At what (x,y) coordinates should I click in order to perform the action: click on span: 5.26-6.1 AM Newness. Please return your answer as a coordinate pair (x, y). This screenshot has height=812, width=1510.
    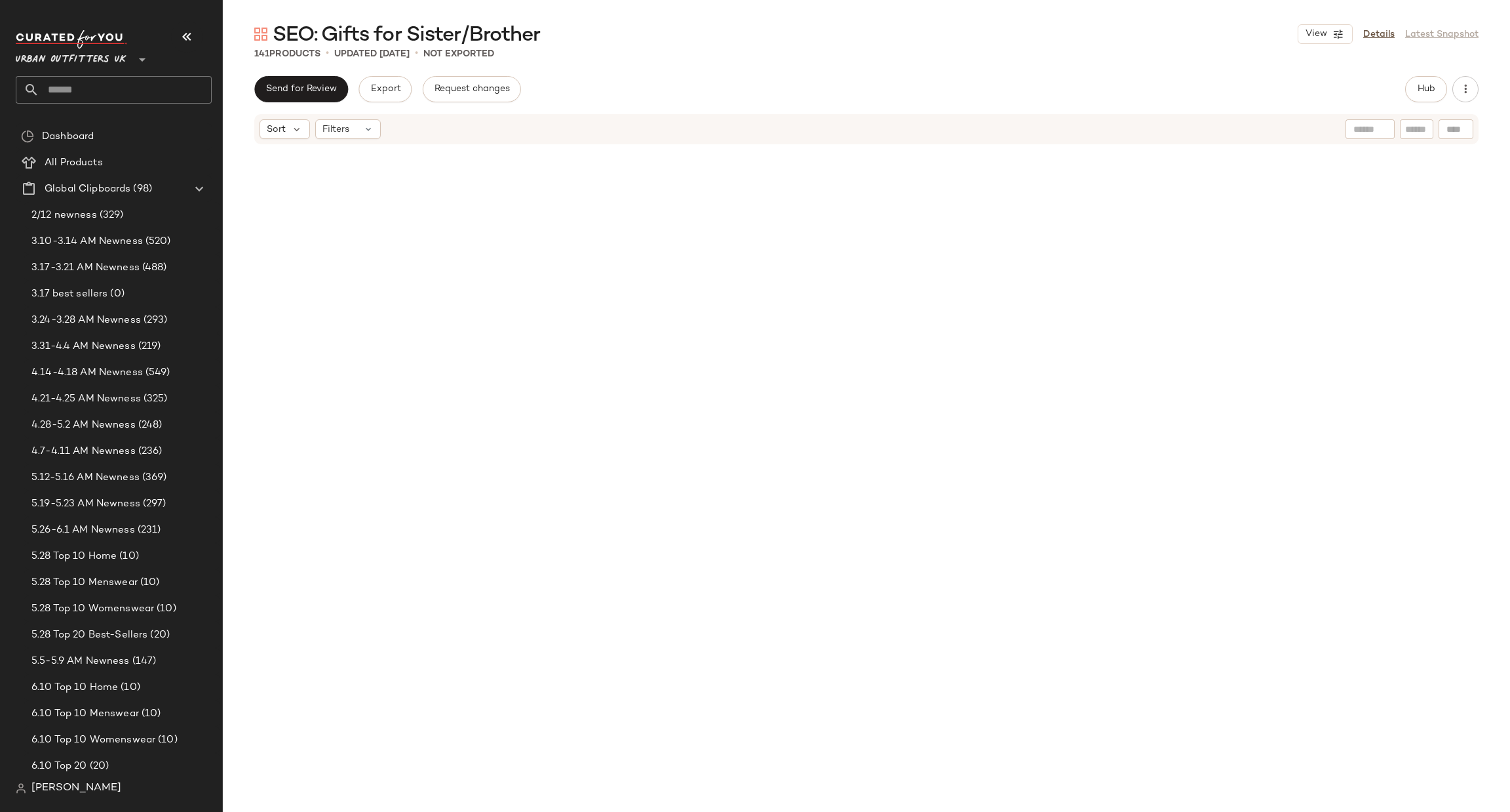
    Looking at the image, I should click on (83, 530).